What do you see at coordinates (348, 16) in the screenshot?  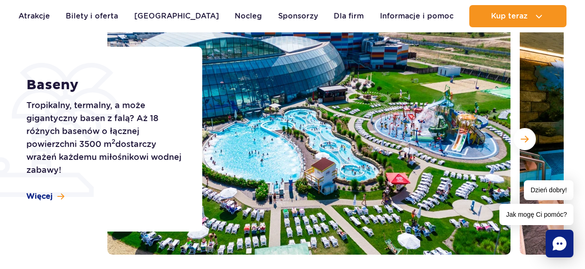 I see `a: Dla firm` at bounding box center [348, 16].